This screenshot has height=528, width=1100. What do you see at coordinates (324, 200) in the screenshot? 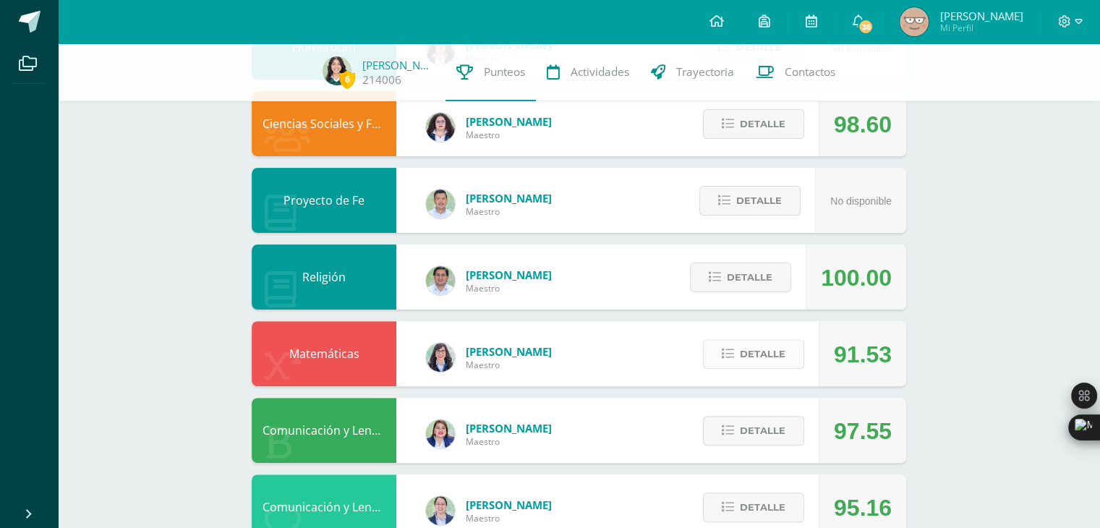
I see `div: Proyecto de Fe` at bounding box center [324, 200].